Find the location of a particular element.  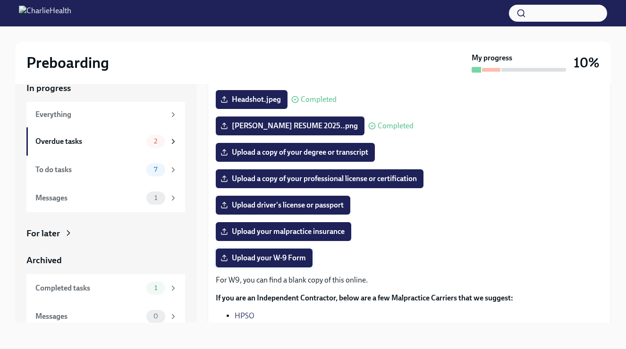

div: To do tasks is located at coordinates (89, 170).